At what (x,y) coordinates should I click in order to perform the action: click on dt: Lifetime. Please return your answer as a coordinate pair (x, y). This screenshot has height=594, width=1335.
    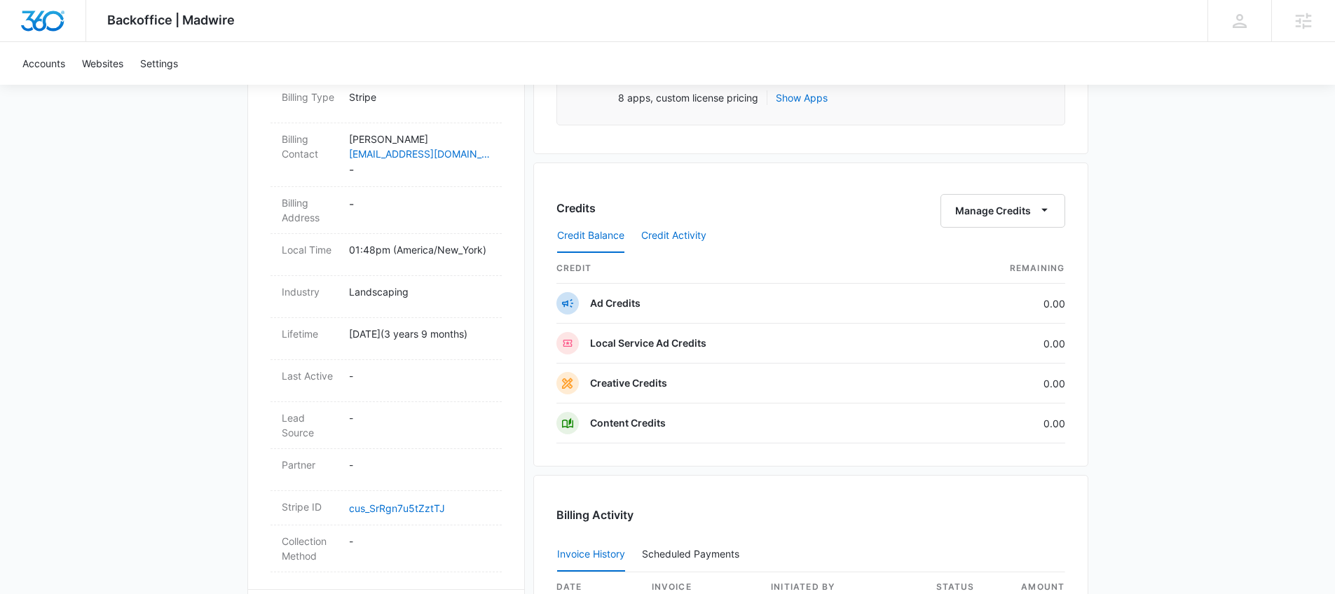
    Looking at the image, I should click on (310, 334).